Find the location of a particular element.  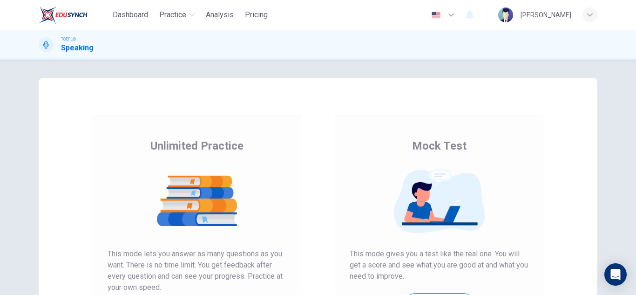

a: Dashboard is located at coordinates (130, 15).